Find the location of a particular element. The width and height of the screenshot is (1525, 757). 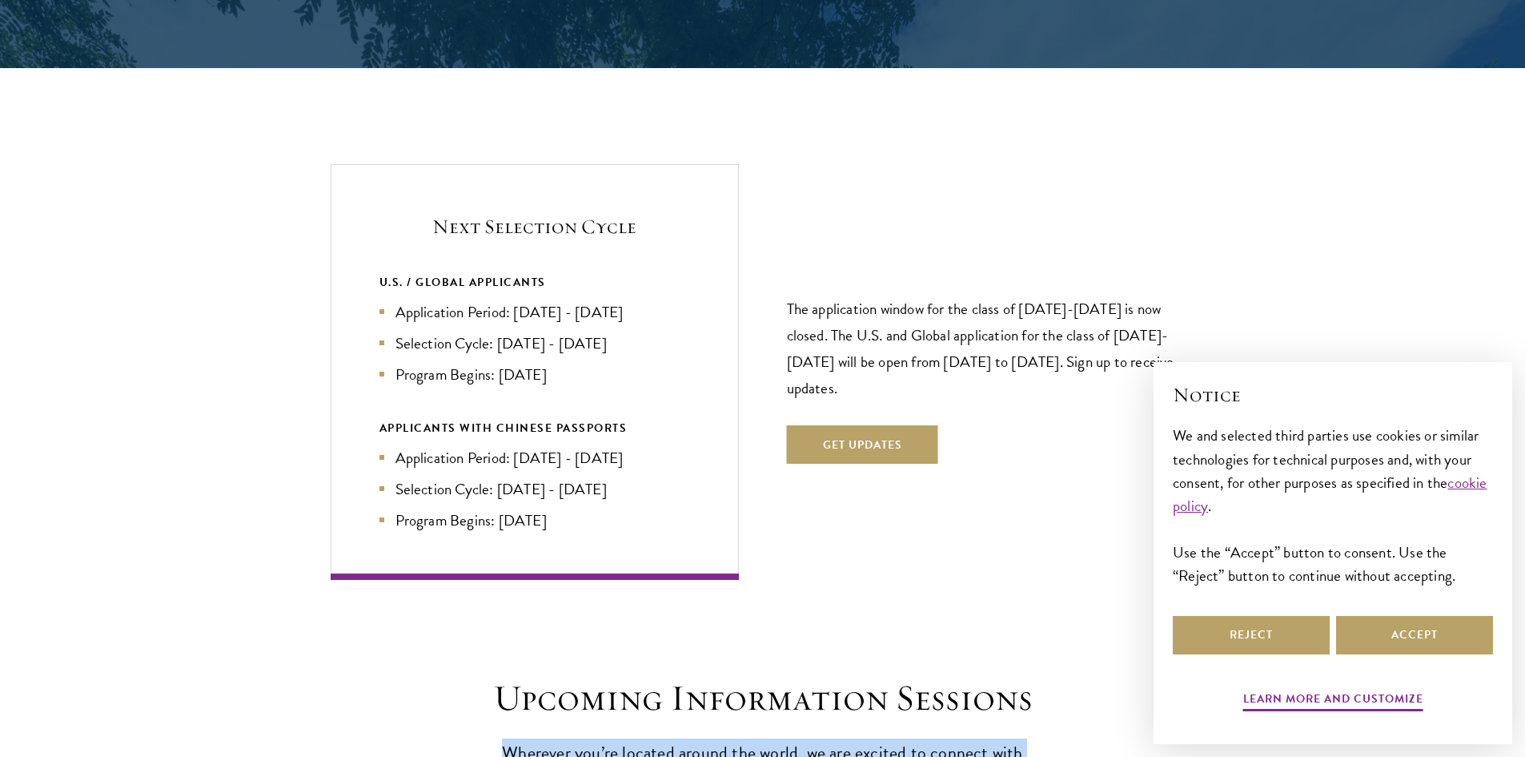

button: Get Updates is located at coordinates (862, 444).